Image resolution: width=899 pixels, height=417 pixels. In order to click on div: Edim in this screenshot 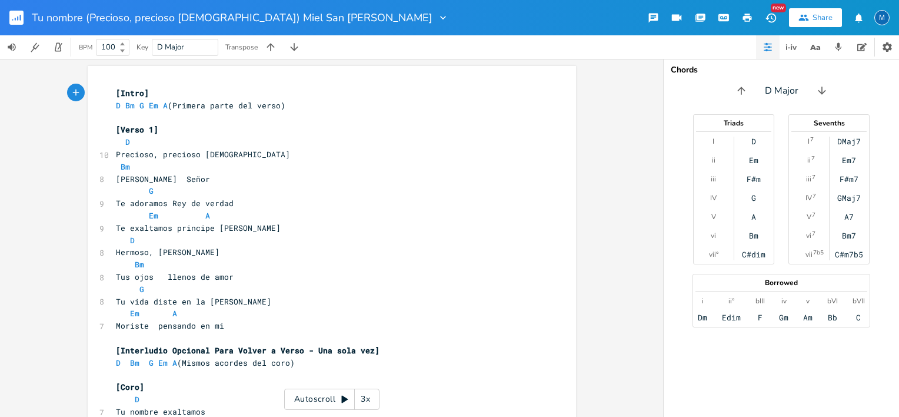, I will do `click(732, 317)`.